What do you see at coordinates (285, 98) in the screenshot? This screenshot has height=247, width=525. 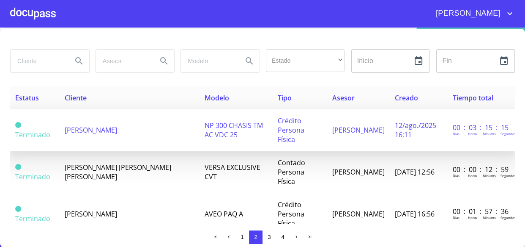 I see `span: Tipo` at bounding box center [285, 98].